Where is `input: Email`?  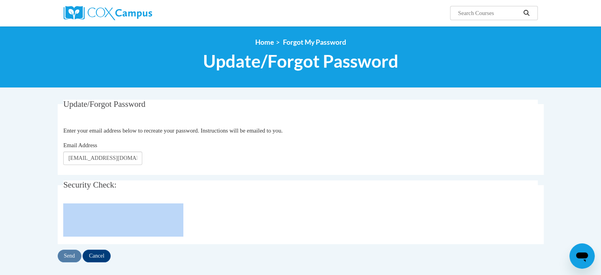 input: Email is located at coordinates (103, 158).